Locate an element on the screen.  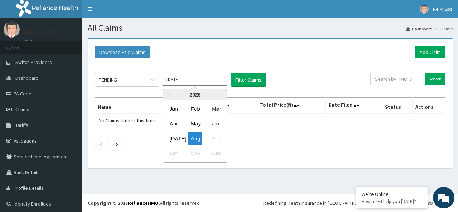
div: Choose April 2025 is located at coordinates (174, 124).